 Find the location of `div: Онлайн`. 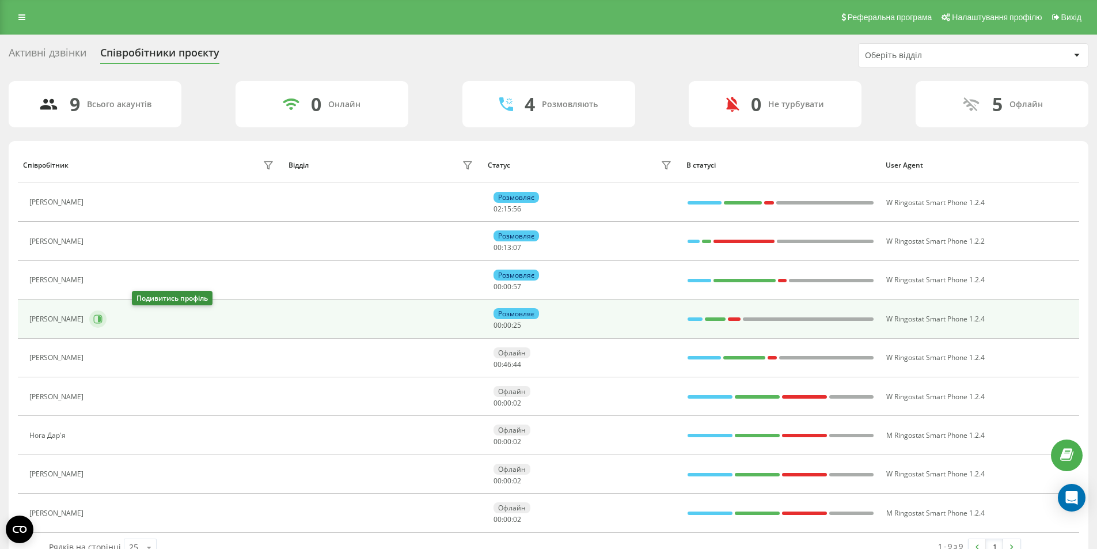

div: Онлайн is located at coordinates (344, 104).